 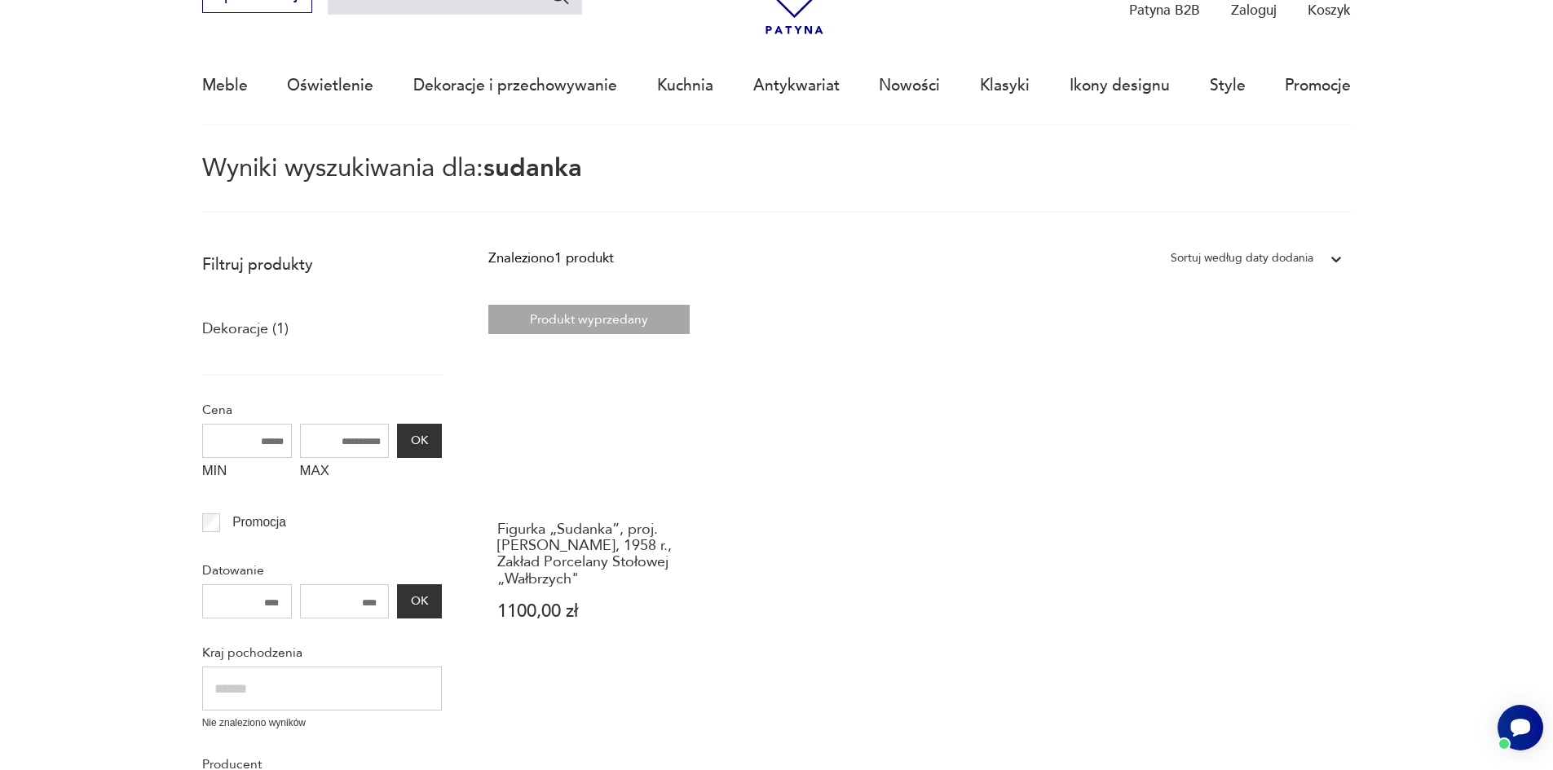 I want to click on div: Sortuj według daty dodania, so click(x=1241, y=258).